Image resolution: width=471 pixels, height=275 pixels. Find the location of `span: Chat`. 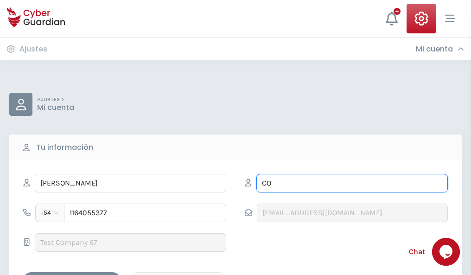

span: Chat is located at coordinates (417, 252).